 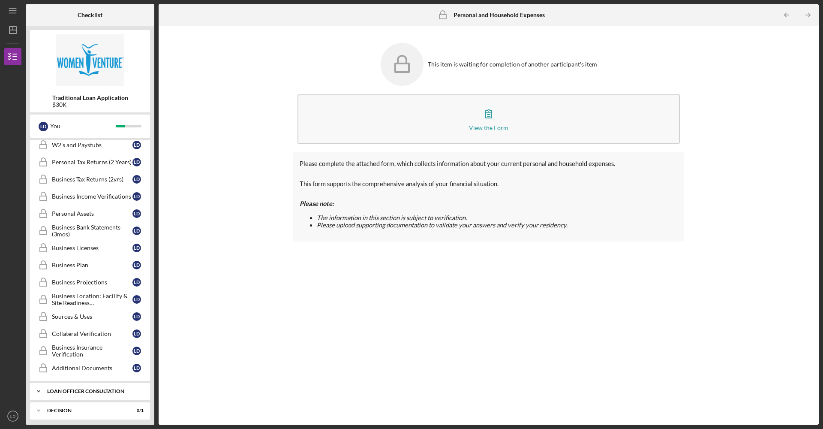 I want to click on div: Decision, so click(x=84, y=410).